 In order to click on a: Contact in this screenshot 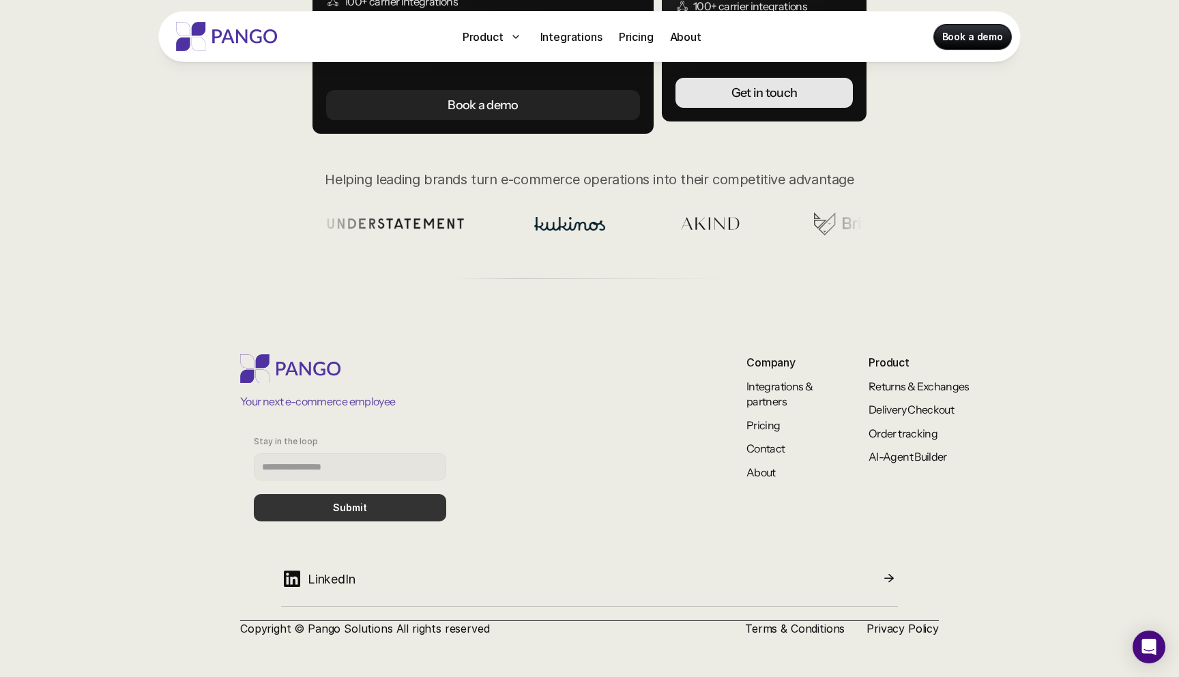, I will do `click(765, 448)`.